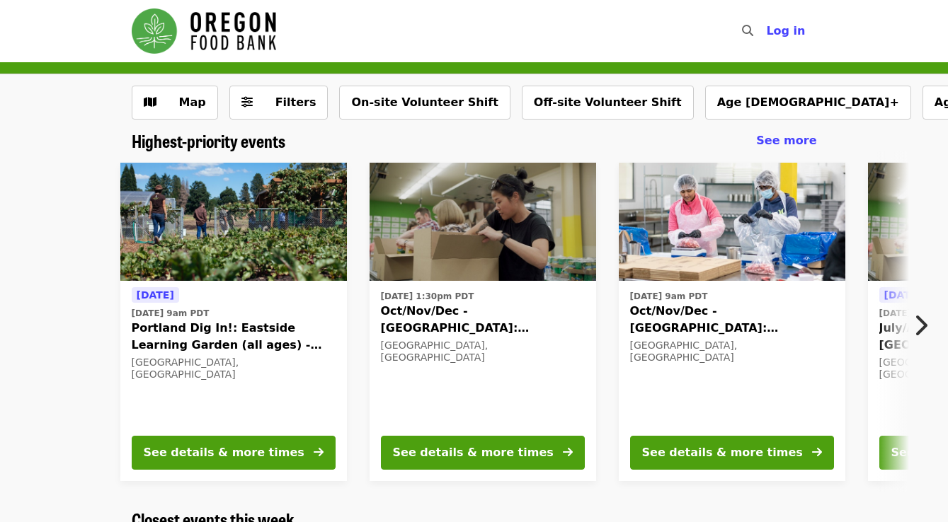 The width and height of the screenshot is (948, 522). I want to click on button: Next item, so click(924, 326).